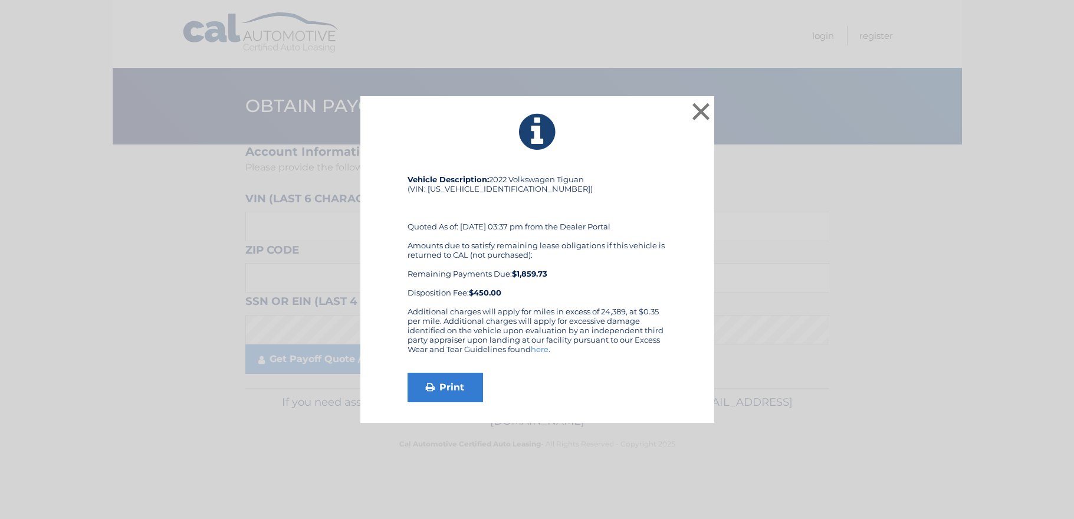 The width and height of the screenshot is (1074, 519). Describe the element at coordinates (540, 349) in the screenshot. I see `a: here` at that location.